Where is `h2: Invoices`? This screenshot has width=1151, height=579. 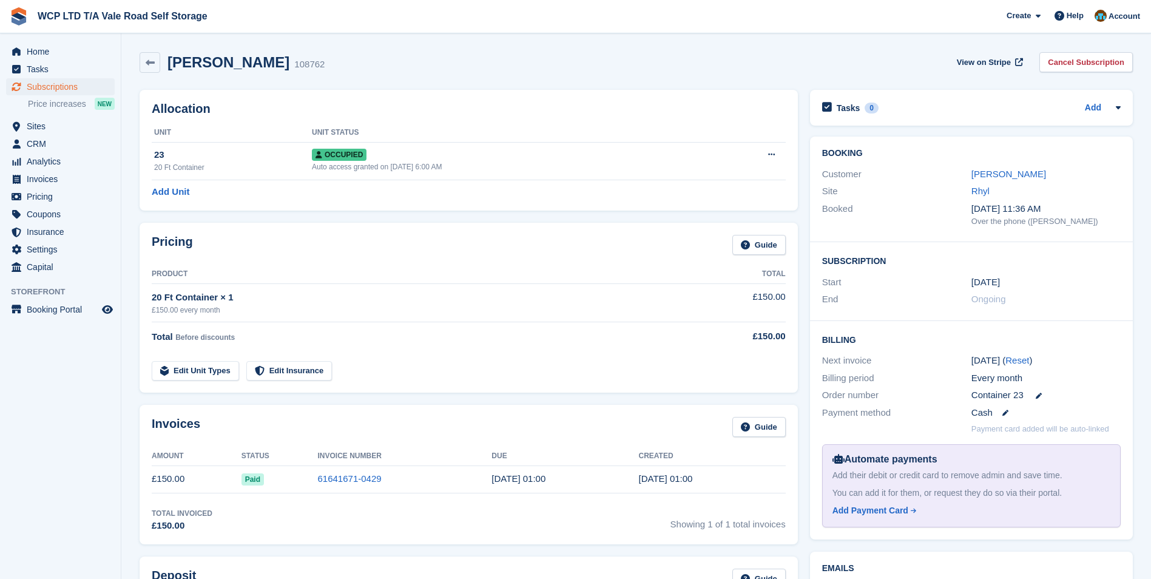
h2: Invoices is located at coordinates (176, 426).